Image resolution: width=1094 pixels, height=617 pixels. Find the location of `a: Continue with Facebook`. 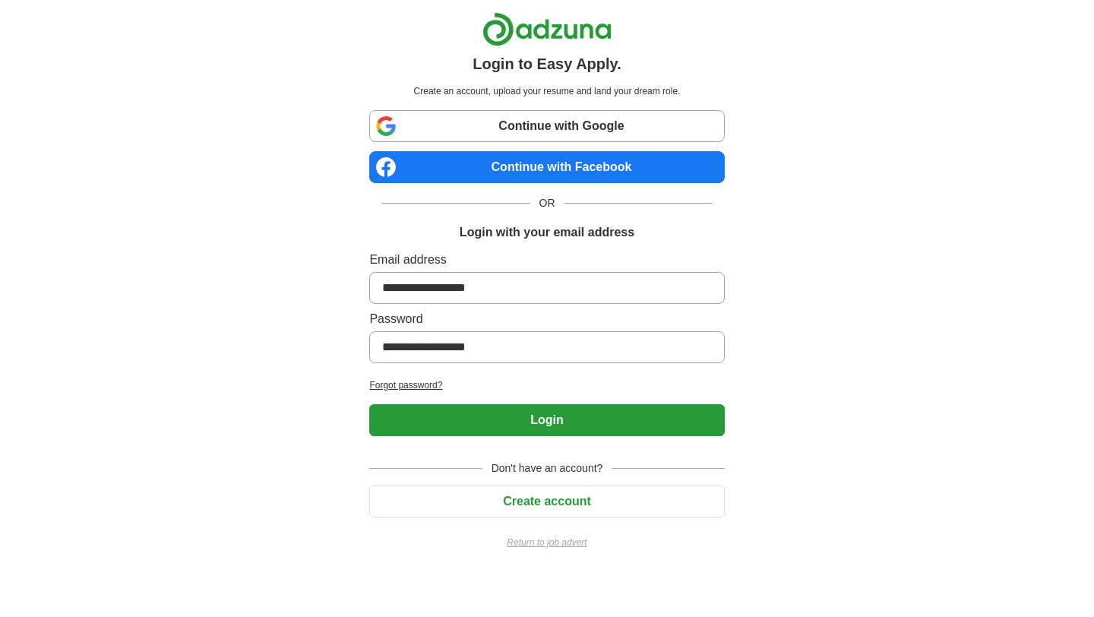

a: Continue with Facebook is located at coordinates (546, 167).